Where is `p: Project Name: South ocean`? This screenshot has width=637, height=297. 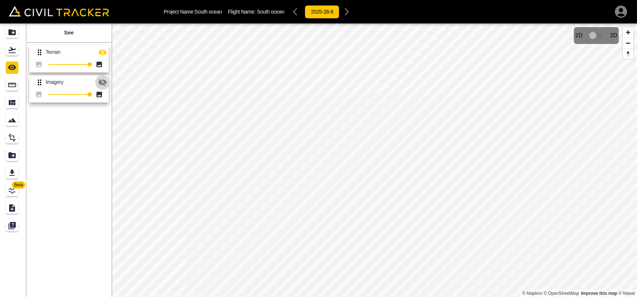 p: Project Name: South ocean is located at coordinates (192, 12).